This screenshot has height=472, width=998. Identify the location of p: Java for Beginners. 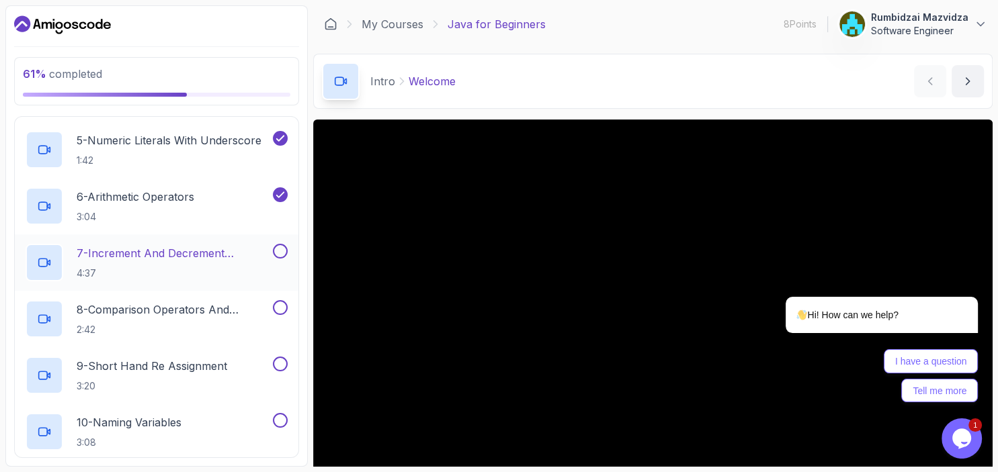
(496, 24).